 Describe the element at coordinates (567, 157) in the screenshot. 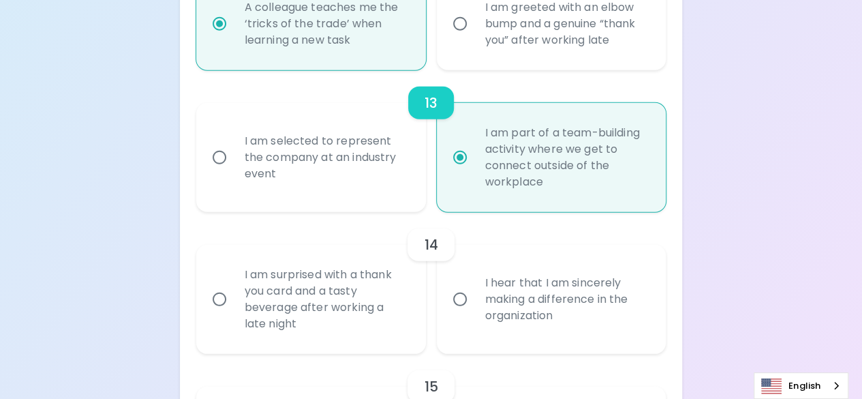

I see `div: I am part of a team-building activity where we get to connect outside of the workplace` at that location.